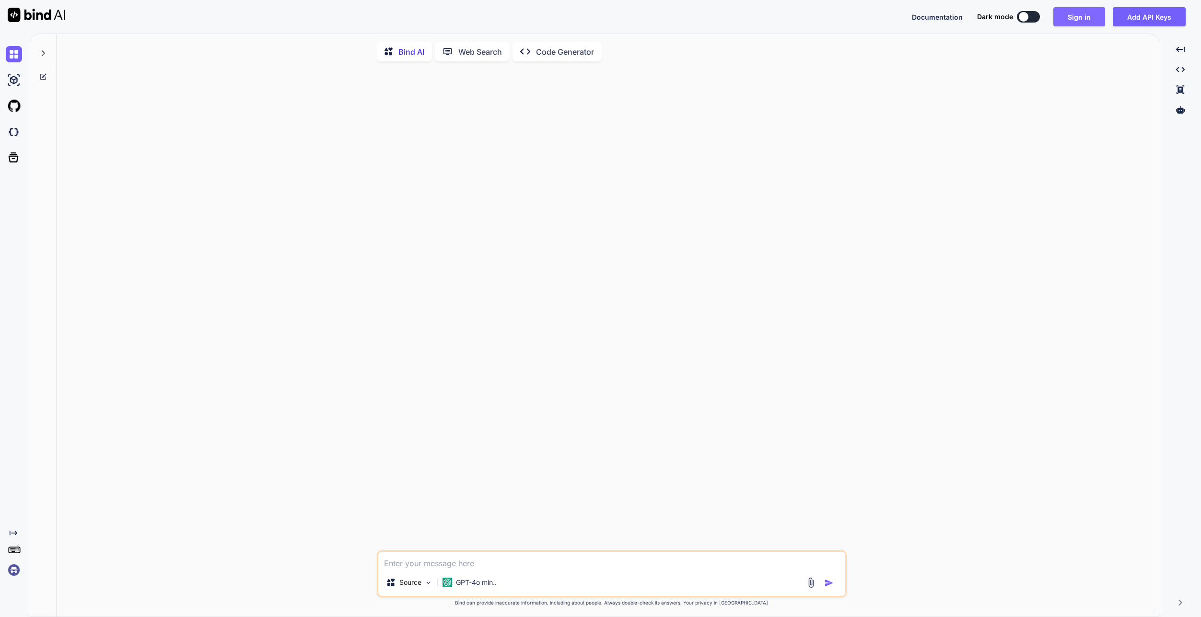 The height and width of the screenshot is (617, 1201). Describe the element at coordinates (1149, 17) in the screenshot. I see `button: Add API Keys` at that location.